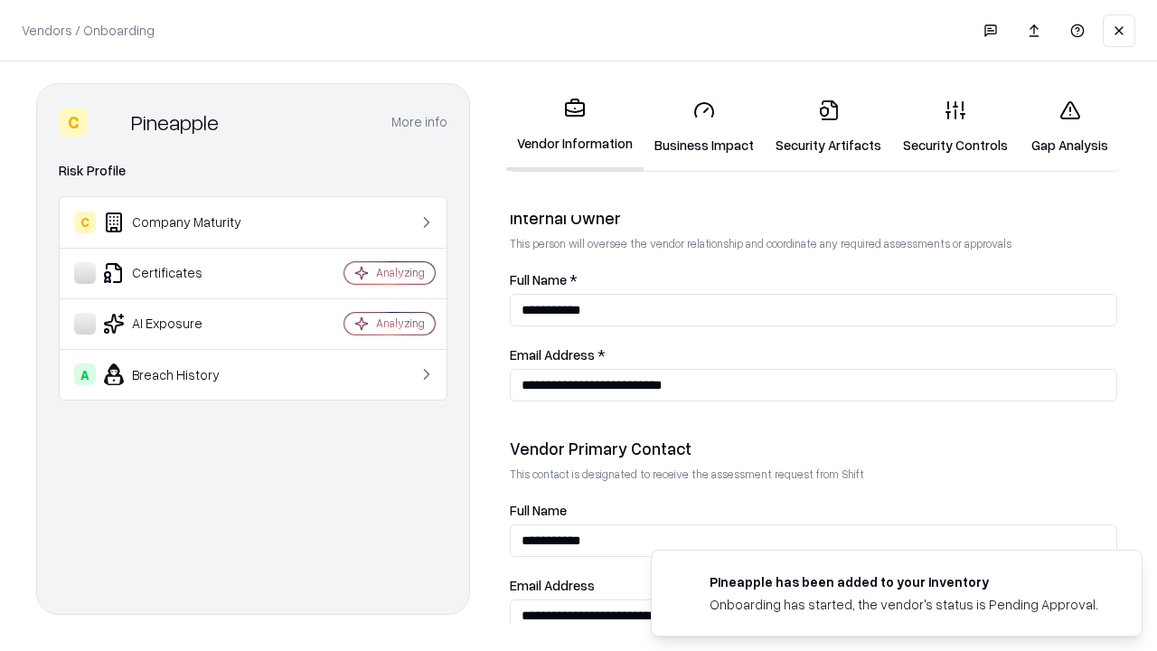 This screenshot has height=651, width=1157. Describe the element at coordinates (253, 171) in the screenshot. I see `div: Risk Profile` at that location.